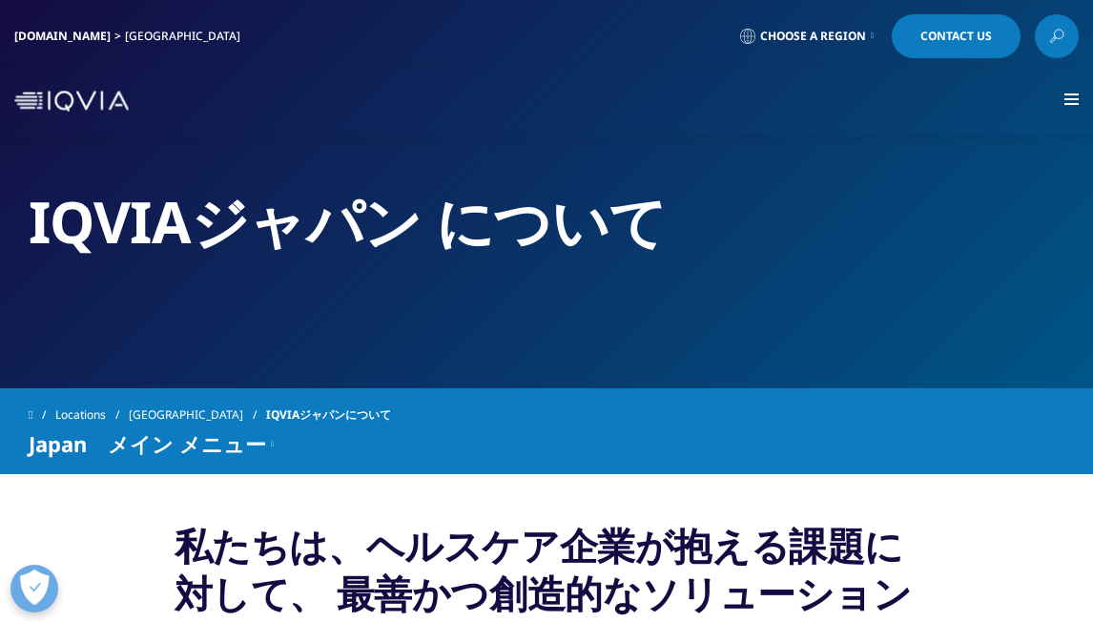  I want to click on span: IQVIAジャパンについて, so click(328, 415).